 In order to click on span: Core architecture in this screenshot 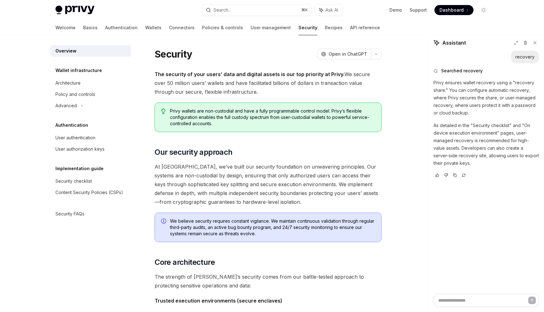, I will do `click(185, 263)`.